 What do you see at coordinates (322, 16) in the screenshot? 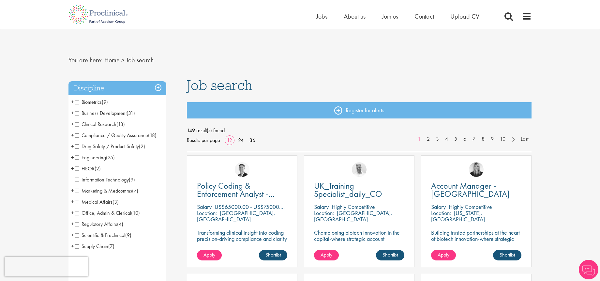
I see `a: Jobs` at bounding box center [322, 16].